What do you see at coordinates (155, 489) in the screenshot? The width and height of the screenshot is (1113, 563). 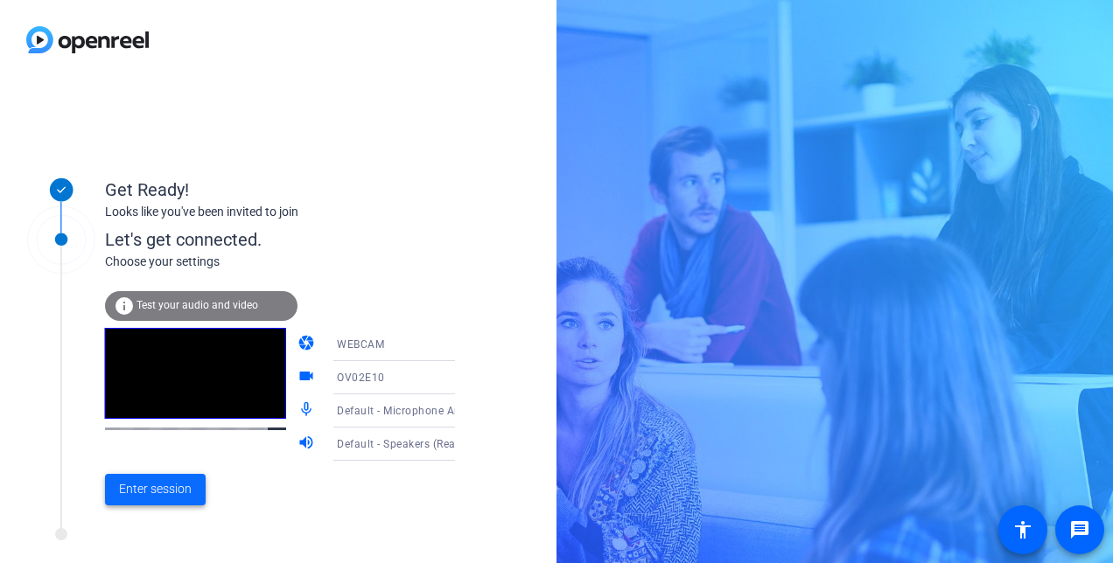 I see `span: Enter session` at bounding box center [155, 489].